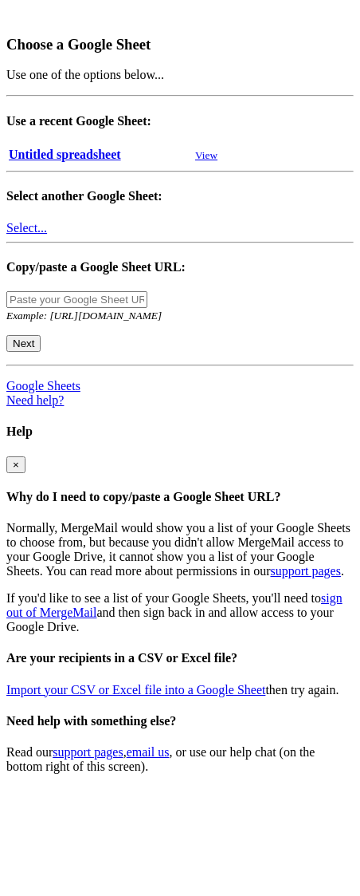 This screenshot has height=896, width=360. I want to click on a: Select..., so click(26, 227).